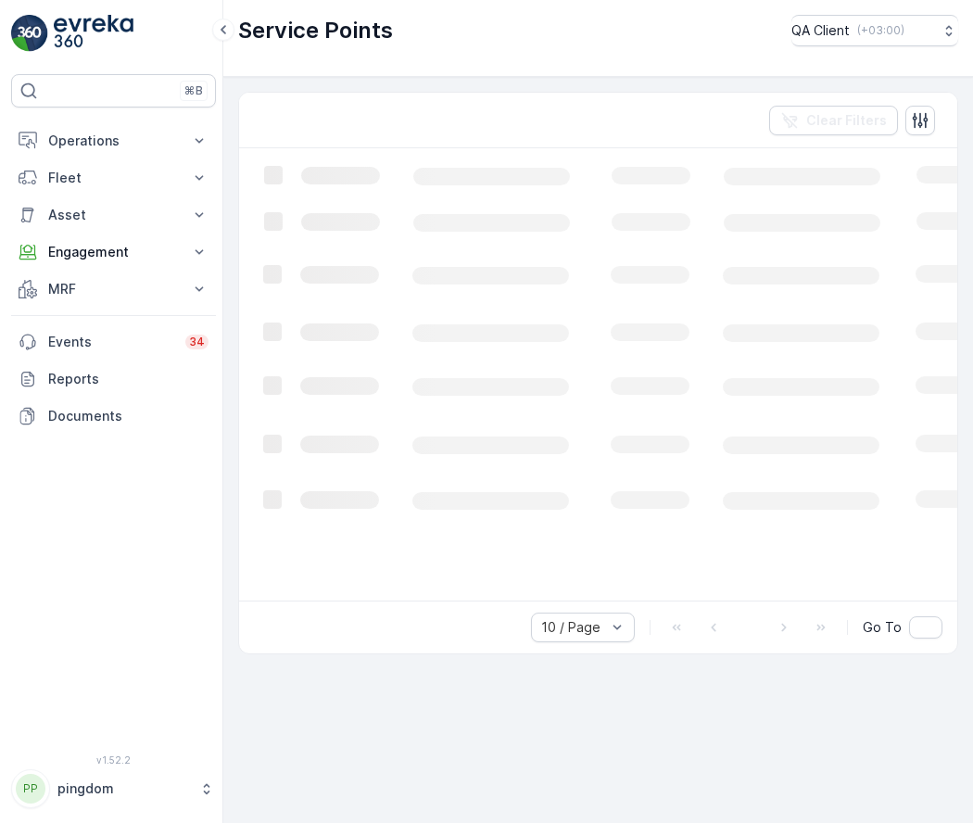 This screenshot has height=823, width=973. Describe the element at coordinates (197, 342) in the screenshot. I see `p: 34` at that location.